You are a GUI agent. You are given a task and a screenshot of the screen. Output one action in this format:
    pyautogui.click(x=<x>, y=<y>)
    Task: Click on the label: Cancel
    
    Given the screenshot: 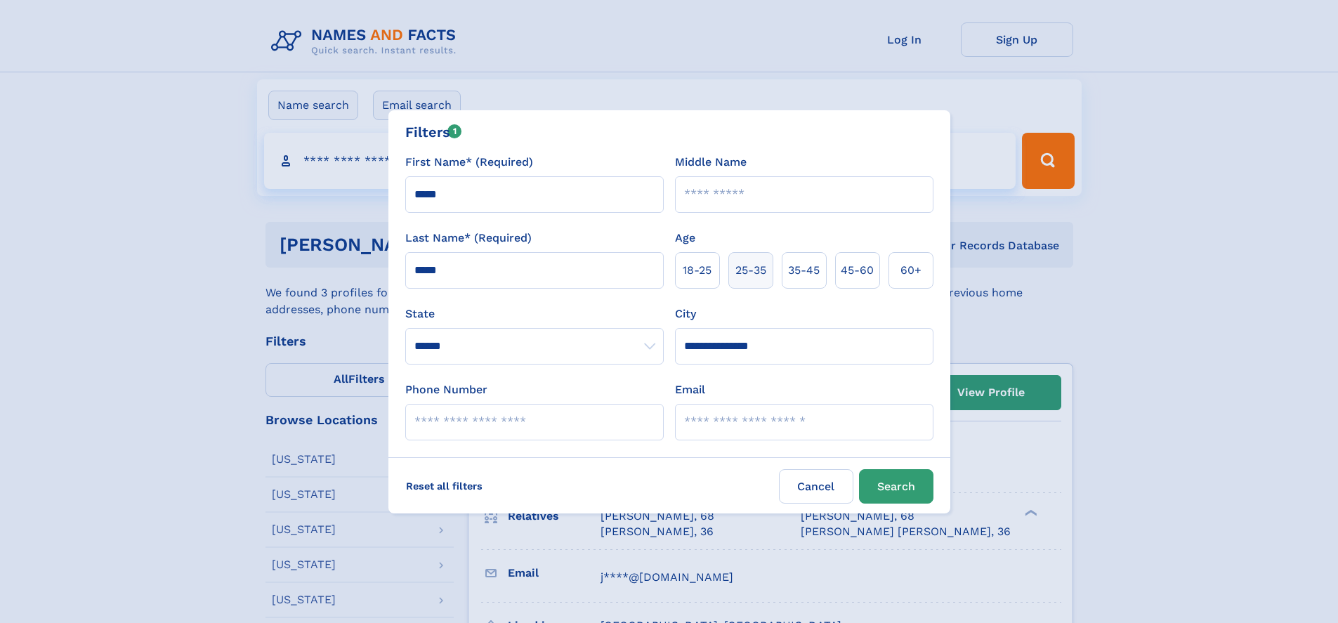 What is the action you would take?
    pyautogui.click(x=816, y=486)
    